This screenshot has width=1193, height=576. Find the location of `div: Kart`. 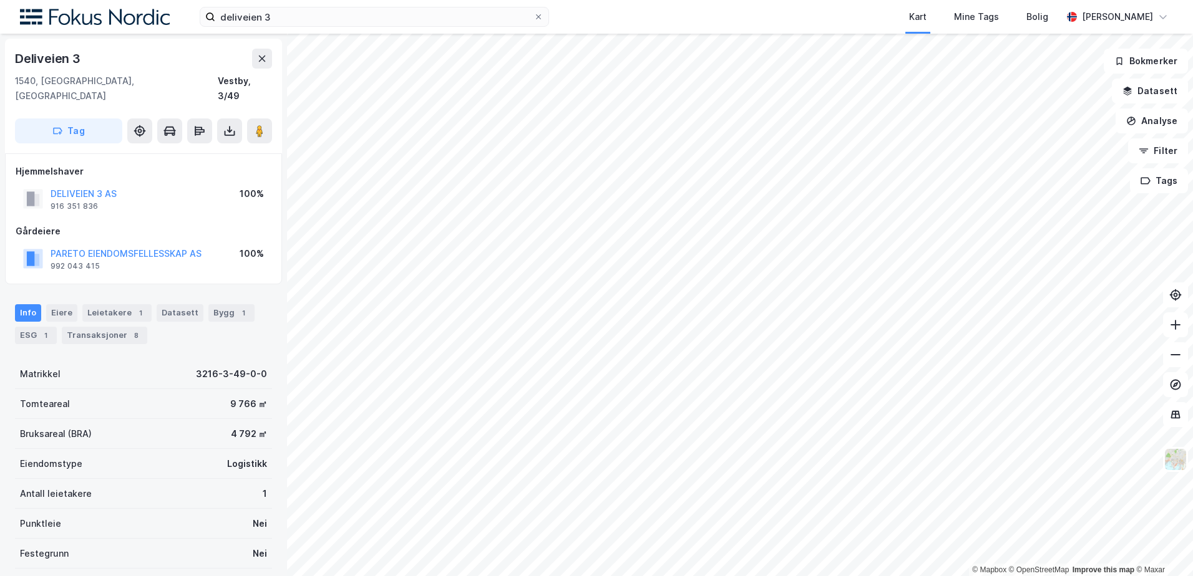

div: Kart is located at coordinates (917, 17).